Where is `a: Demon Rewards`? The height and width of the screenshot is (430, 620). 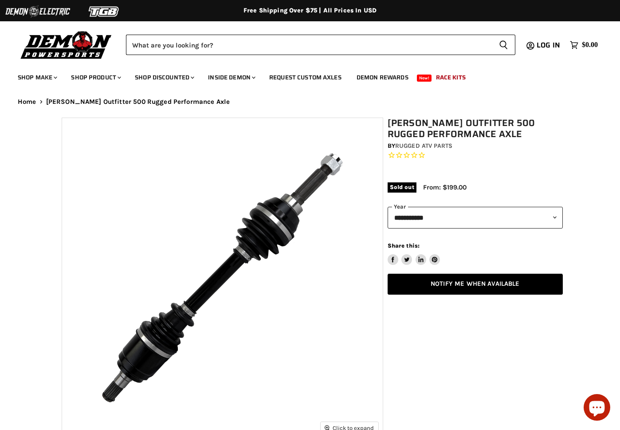 a: Demon Rewards is located at coordinates (383, 77).